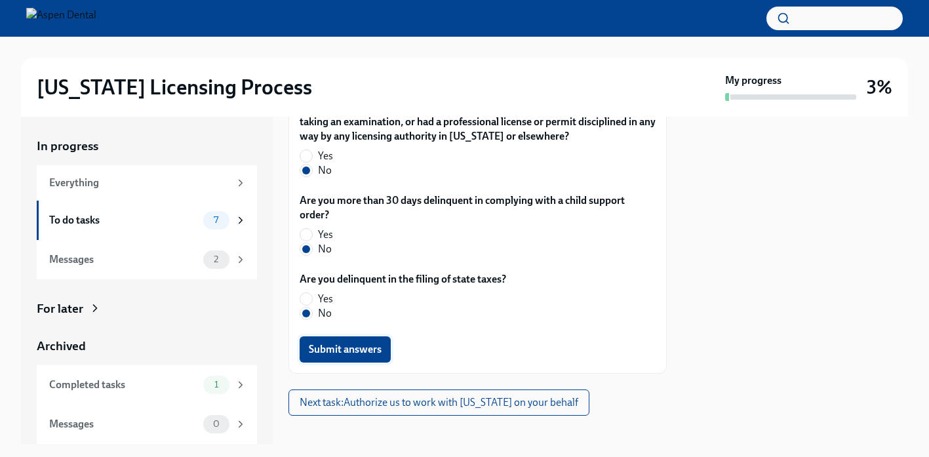  Describe the element at coordinates (147, 183) in the screenshot. I see `a: Everything` at that location.